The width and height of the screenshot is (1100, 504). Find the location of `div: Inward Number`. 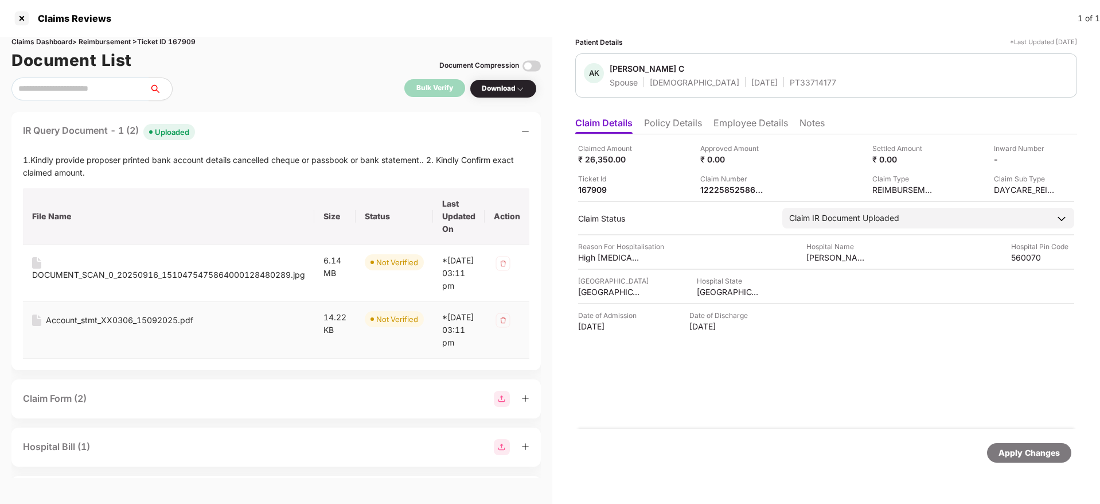

div: Inward Number is located at coordinates (1025, 148).